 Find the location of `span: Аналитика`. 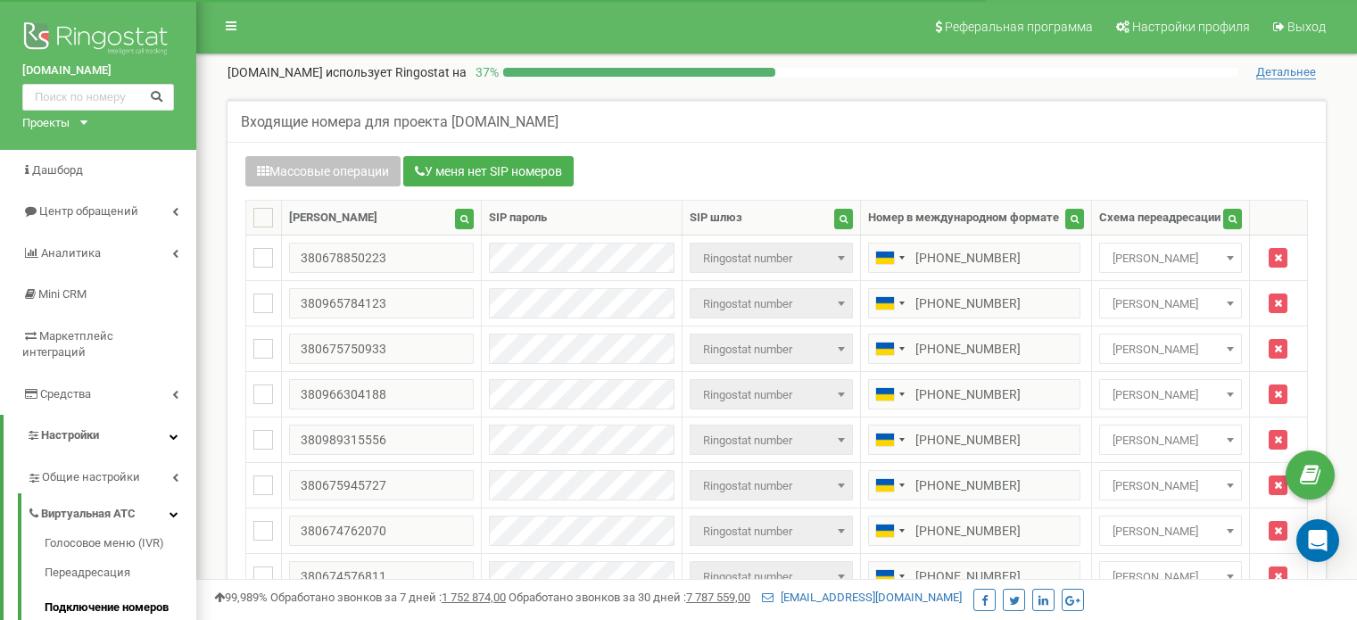

span: Аналитика is located at coordinates (70, 252).